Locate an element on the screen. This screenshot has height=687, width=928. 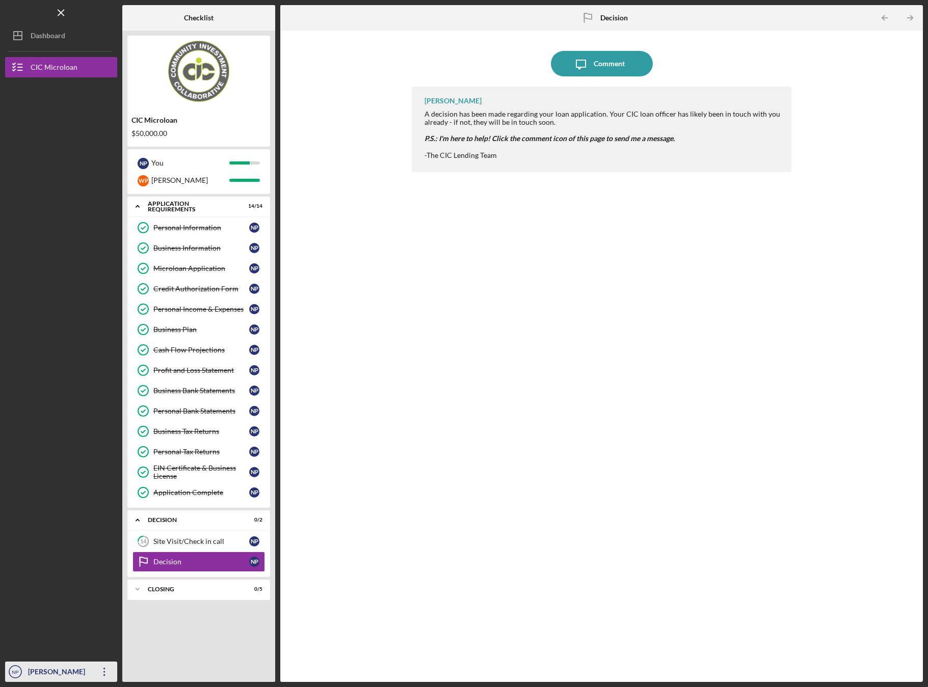
div: APPLICATION REQUIREMENTS is located at coordinates (192, 206).